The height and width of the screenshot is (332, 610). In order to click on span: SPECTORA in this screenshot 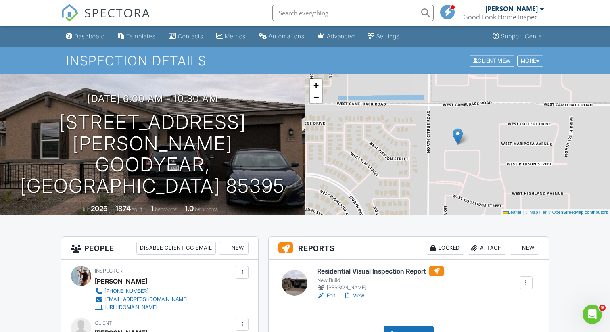, I will do `click(117, 13)`.